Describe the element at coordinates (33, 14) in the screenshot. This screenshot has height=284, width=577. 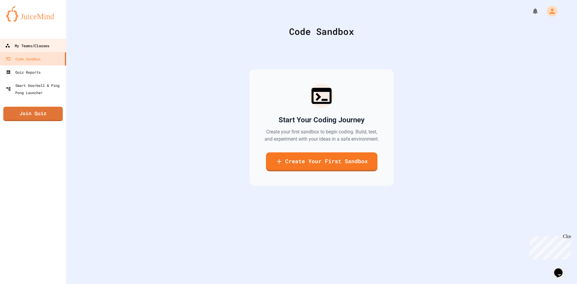
I see `img: logo-orange.svg` at that location.